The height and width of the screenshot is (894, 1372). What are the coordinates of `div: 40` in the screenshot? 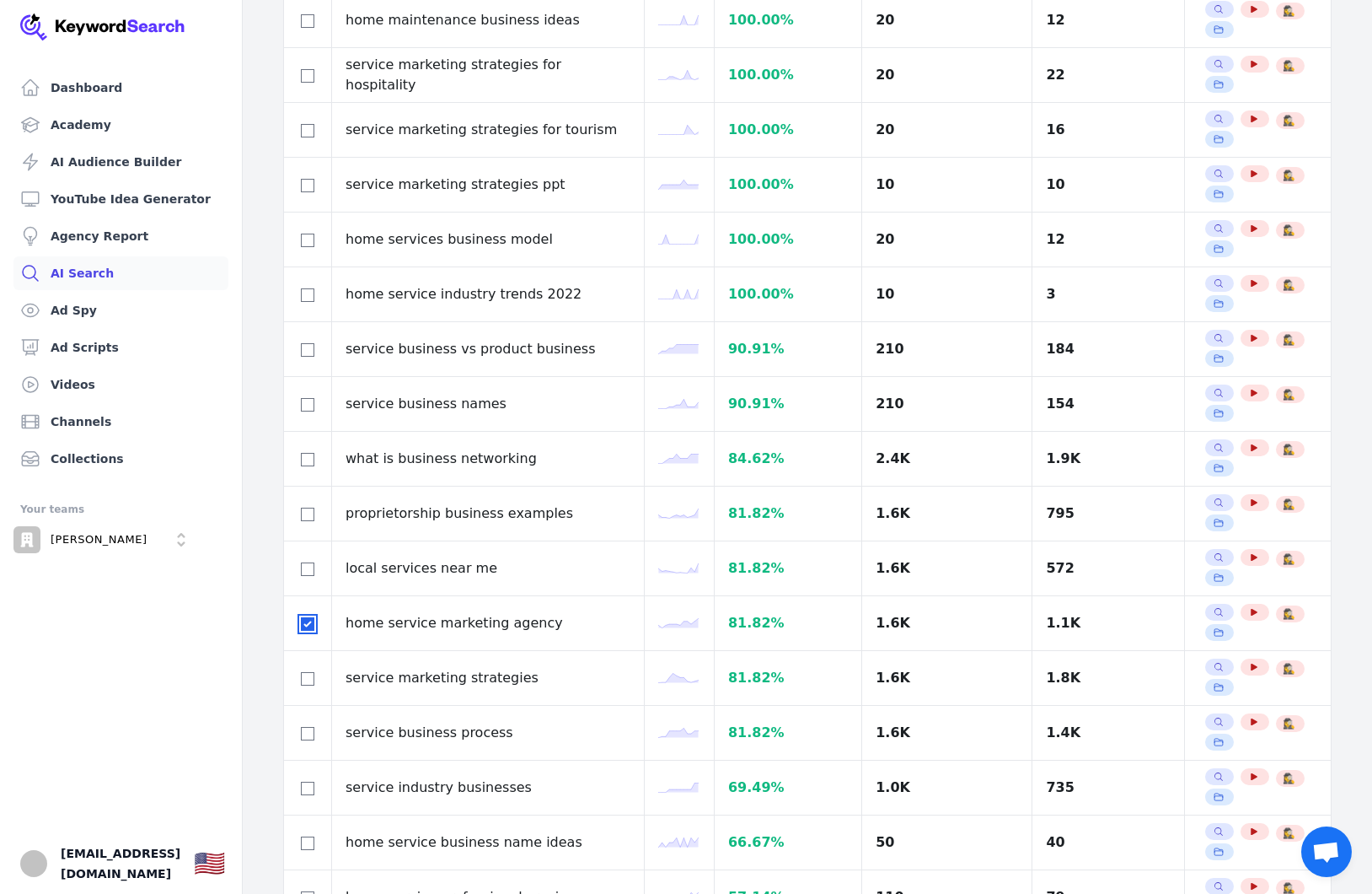 It's located at (1107, 843).